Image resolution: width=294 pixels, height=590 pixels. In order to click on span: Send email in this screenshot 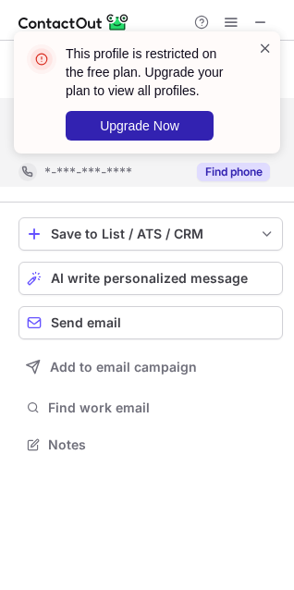, I will do `click(86, 323)`.